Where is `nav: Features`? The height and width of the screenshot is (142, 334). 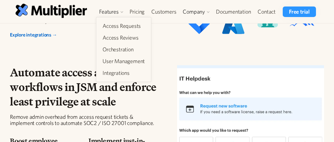
nav: Features is located at coordinates (124, 50).